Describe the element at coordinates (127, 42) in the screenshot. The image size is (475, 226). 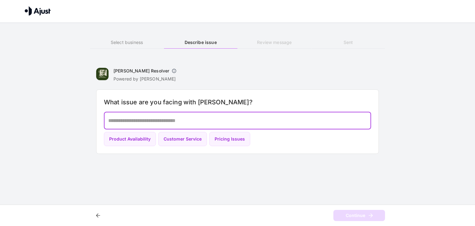
I see `h6: Select business` at that location.